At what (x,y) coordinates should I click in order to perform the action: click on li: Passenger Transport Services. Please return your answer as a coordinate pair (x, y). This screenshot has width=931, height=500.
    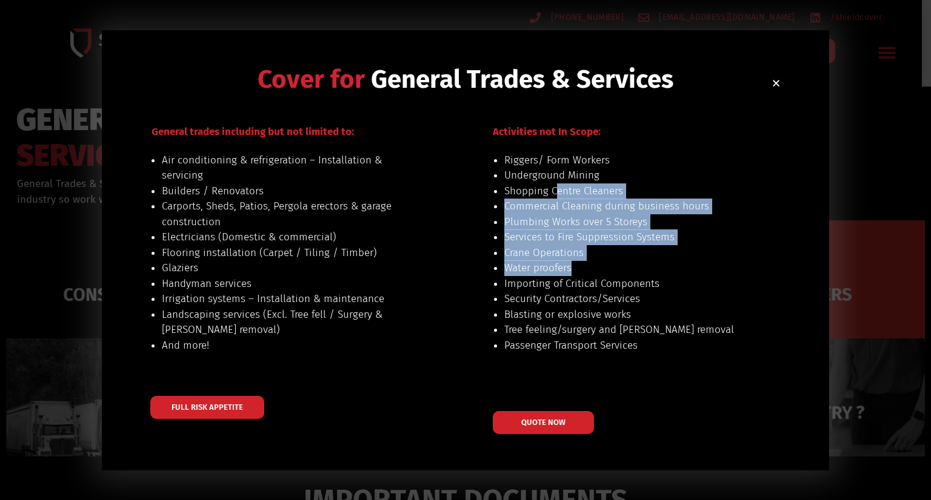
    Looking at the image, I should click on (630, 346).